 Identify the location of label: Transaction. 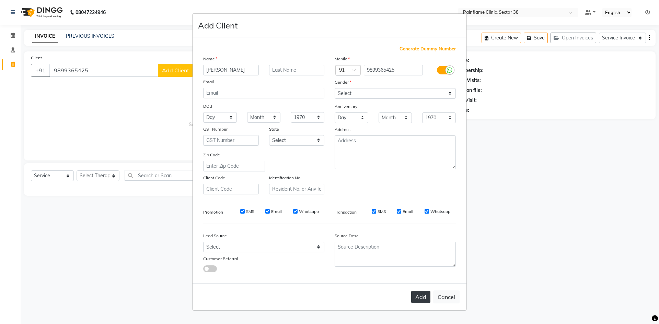
(346, 212).